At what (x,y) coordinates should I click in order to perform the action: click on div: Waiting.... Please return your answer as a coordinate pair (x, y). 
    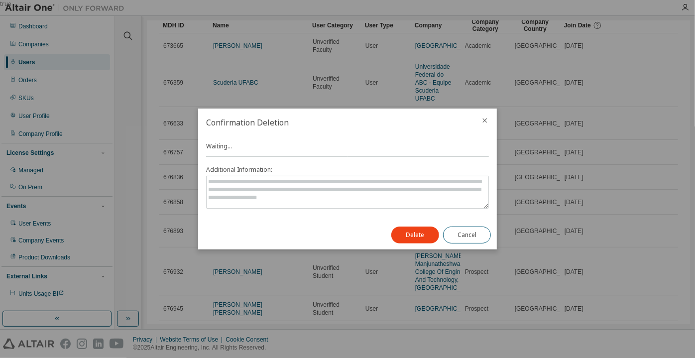
    Looking at the image, I should click on (348, 175).